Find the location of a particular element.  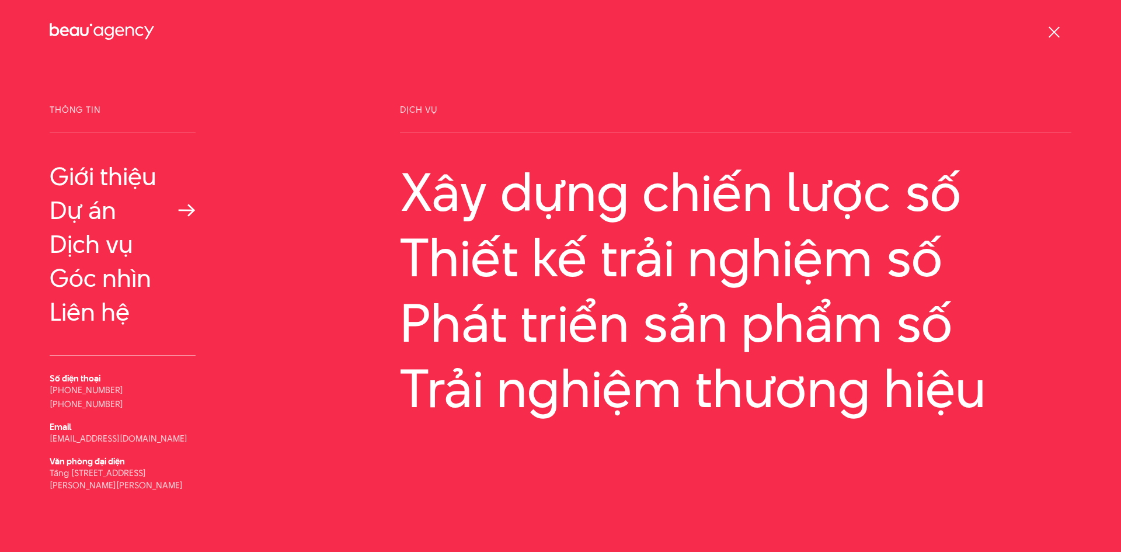

a: Xây dựng chiến lược số is located at coordinates (735, 192).